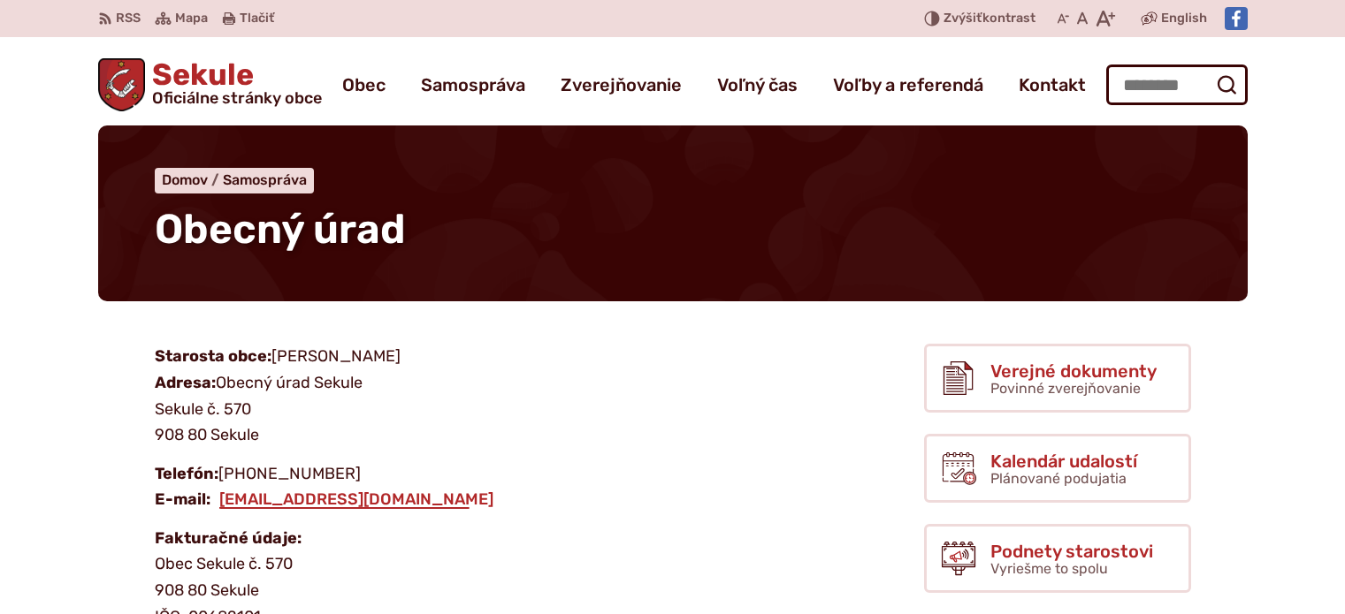 The image size is (1345, 614). I want to click on span: Oficiálne stránky obce, so click(237, 98).